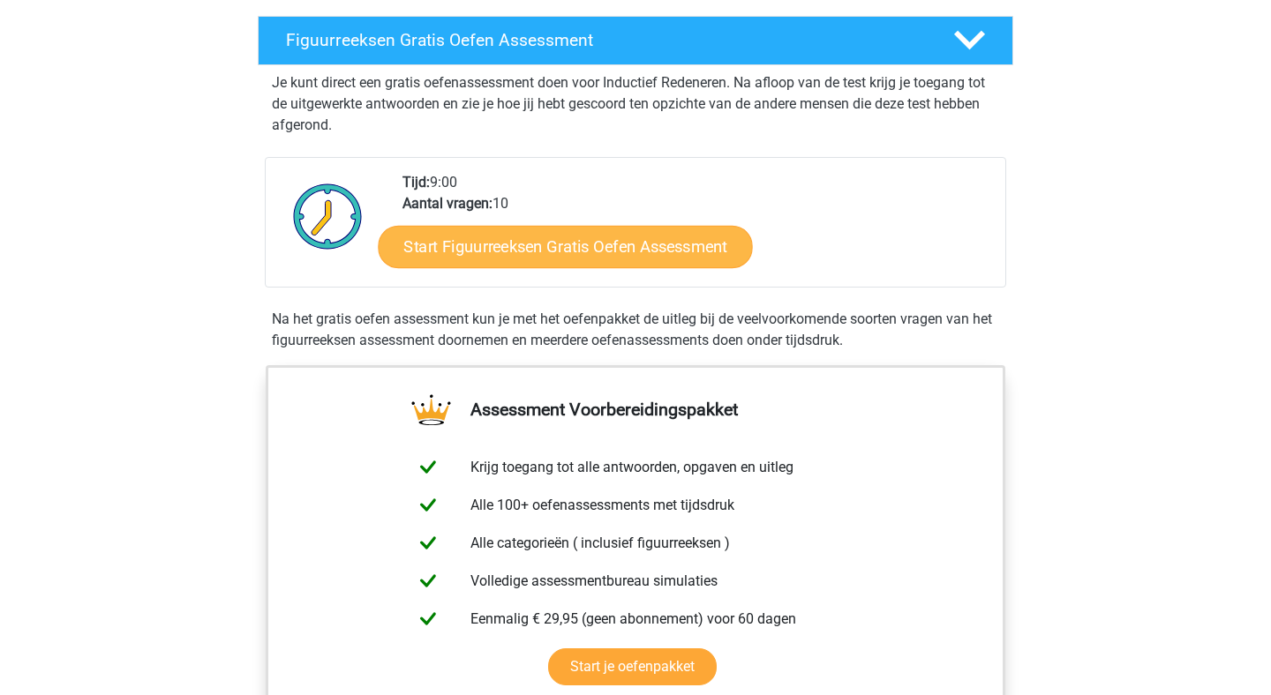  What do you see at coordinates (566, 246) in the screenshot?
I see `a: Start Figuurreeksen Gratis Oefen Assessment` at bounding box center [566, 246].